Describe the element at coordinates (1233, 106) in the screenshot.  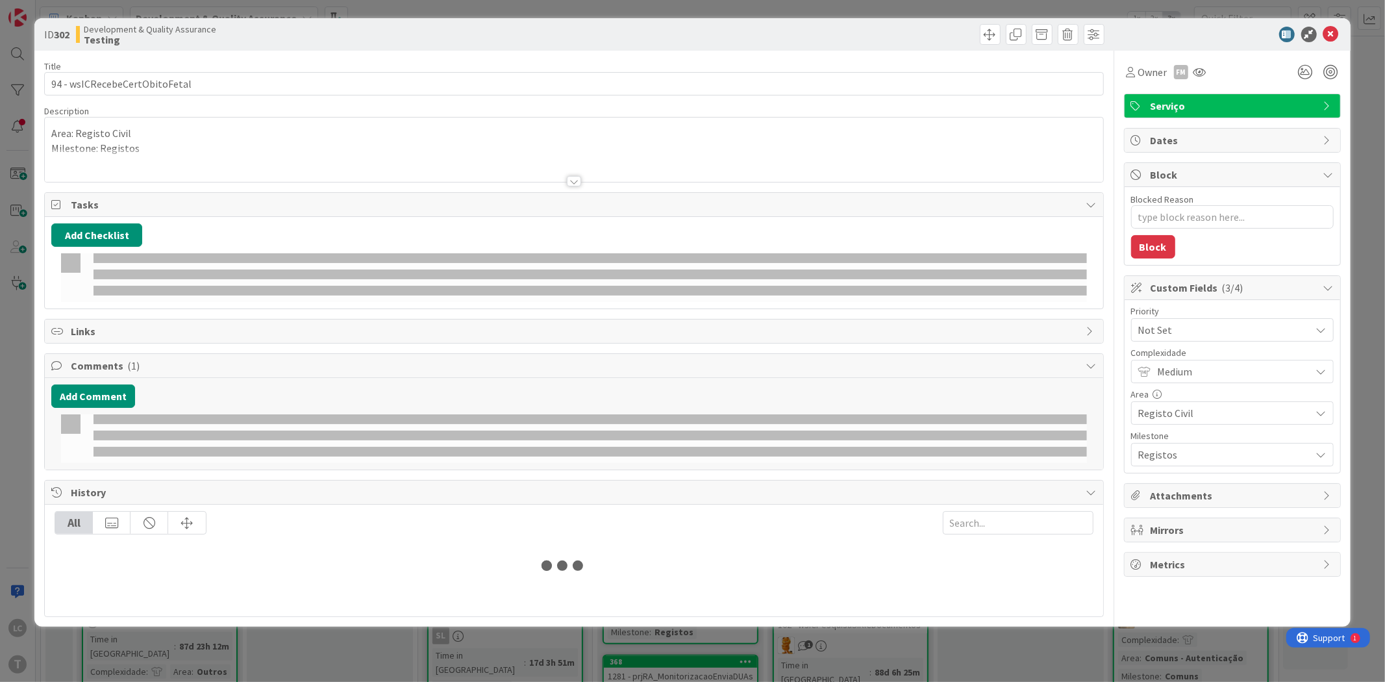
I see `span: Serviço` at that location.